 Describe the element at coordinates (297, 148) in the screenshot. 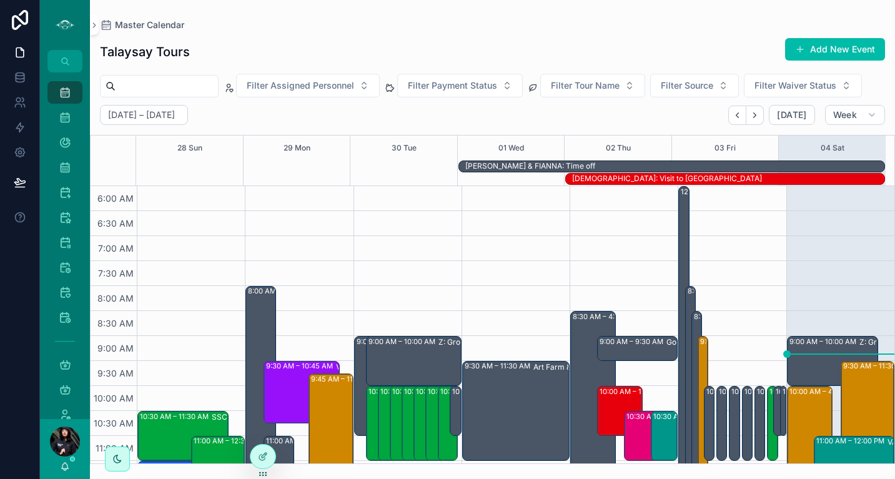

I see `div: 29 Mon` at that location.